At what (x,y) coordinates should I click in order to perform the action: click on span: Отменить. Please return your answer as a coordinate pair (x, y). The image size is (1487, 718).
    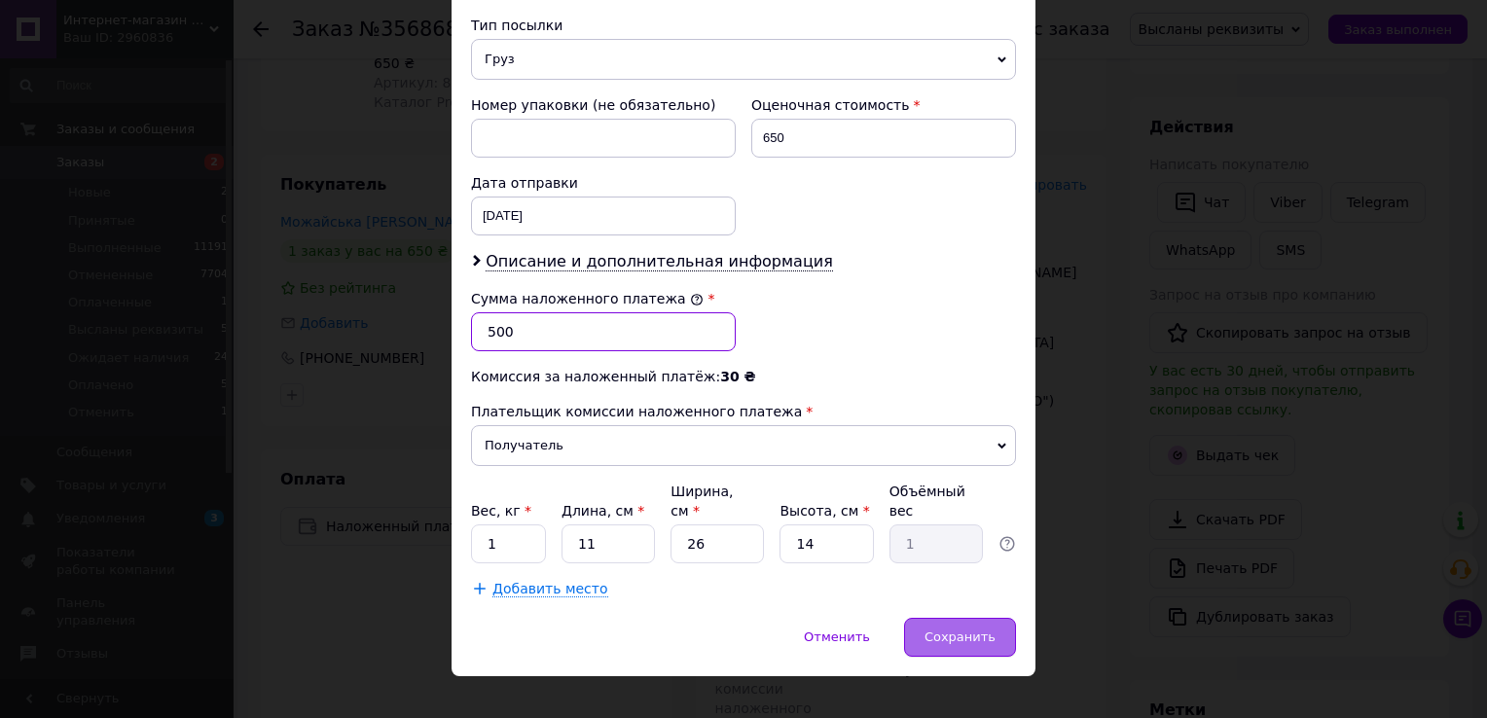
    Looking at the image, I should click on (837, 637).